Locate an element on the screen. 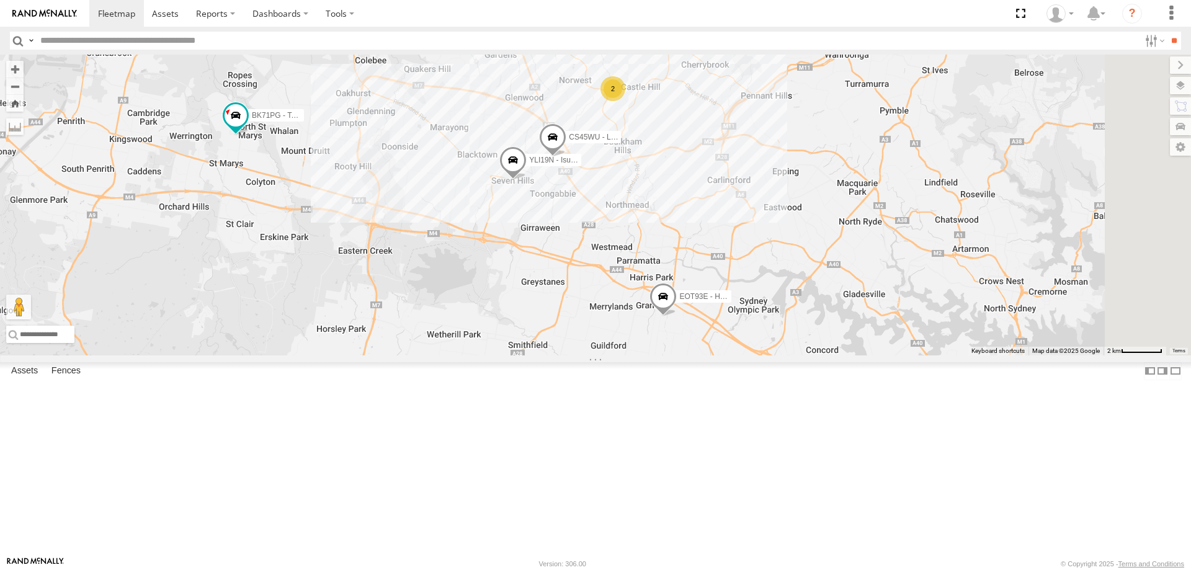 This screenshot has height=570, width=1191. span: BK71PG - Toyota Hiace is located at coordinates (291, 115).